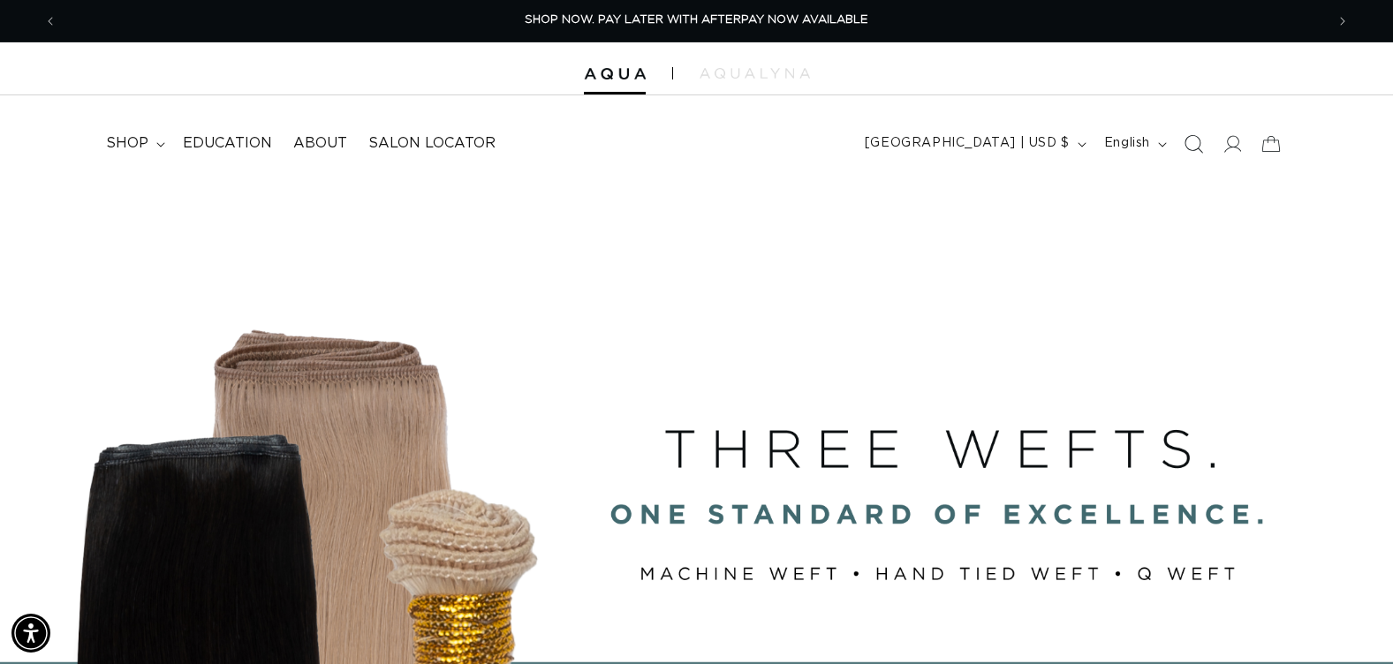 The width and height of the screenshot is (1393, 664). What do you see at coordinates (227, 143) in the screenshot?
I see `a: Education` at bounding box center [227, 143].